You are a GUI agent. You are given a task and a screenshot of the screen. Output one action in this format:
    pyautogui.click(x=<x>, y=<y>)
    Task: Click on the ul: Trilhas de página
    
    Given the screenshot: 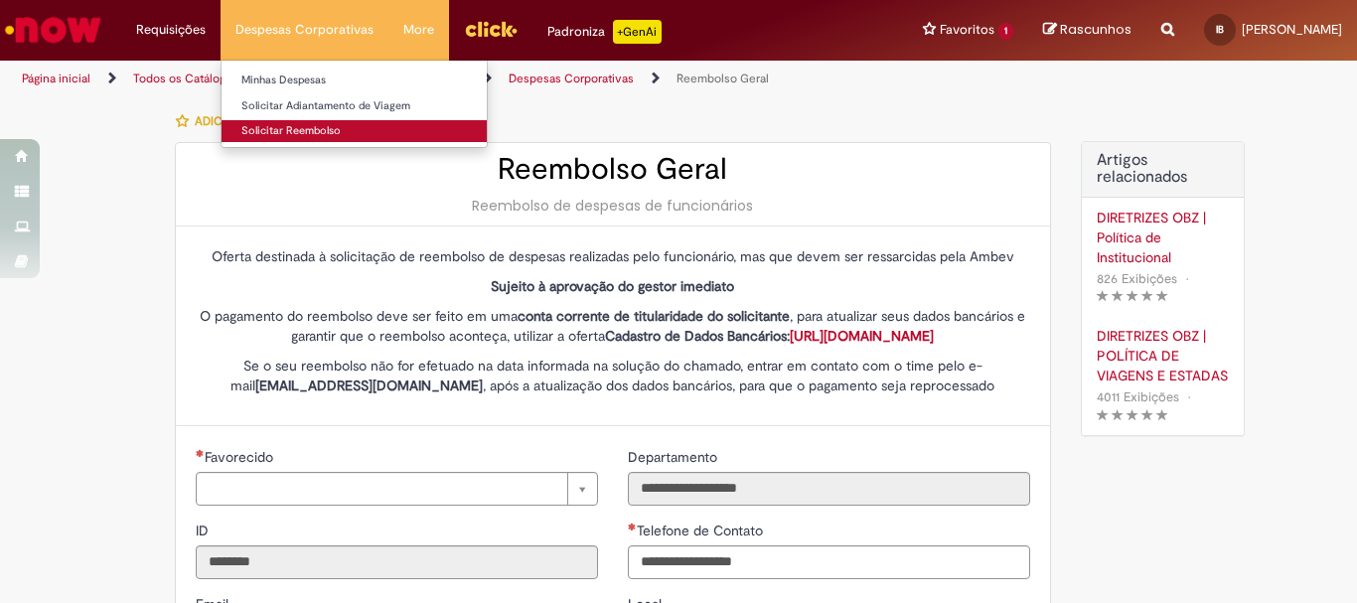 What is the action you would take?
    pyautogui.click(x=452, y=78)
    